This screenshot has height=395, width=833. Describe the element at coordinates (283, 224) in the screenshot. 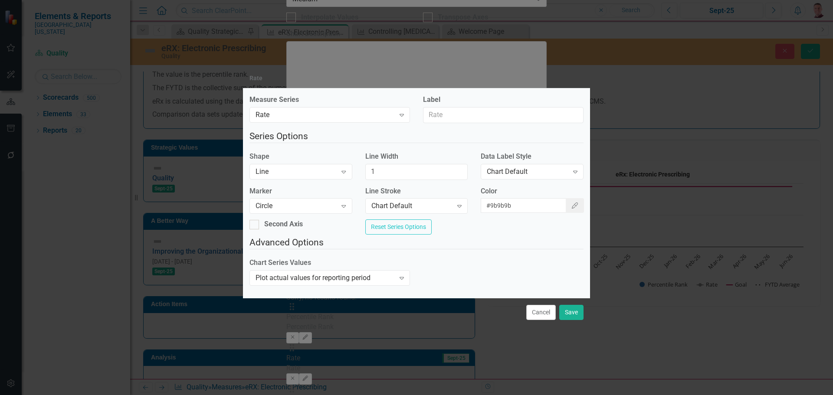

I see `div: Second Axis` at that location.